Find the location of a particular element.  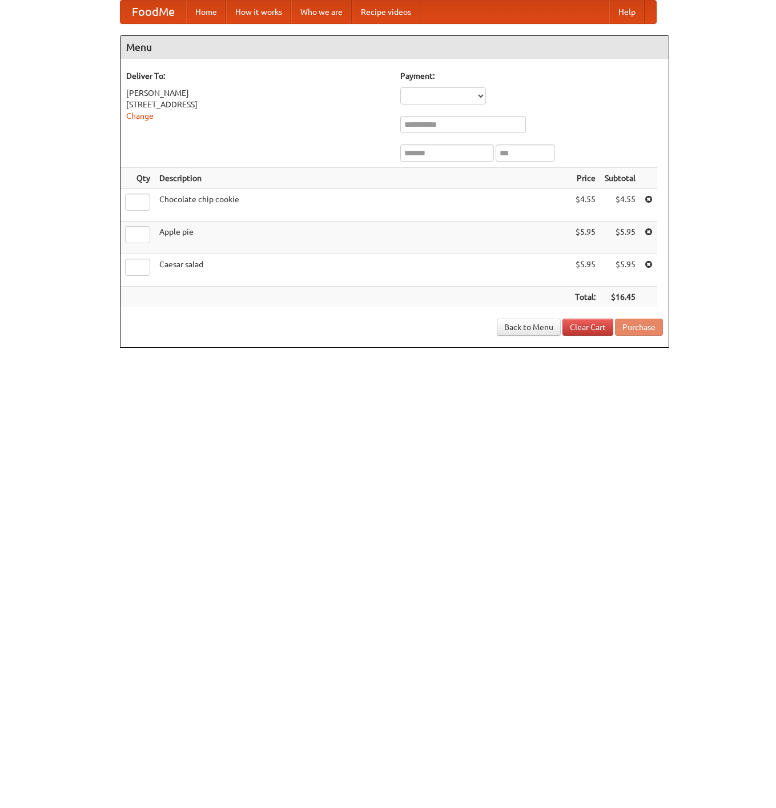

a: FoodMe is located at coordinates (153, 12).